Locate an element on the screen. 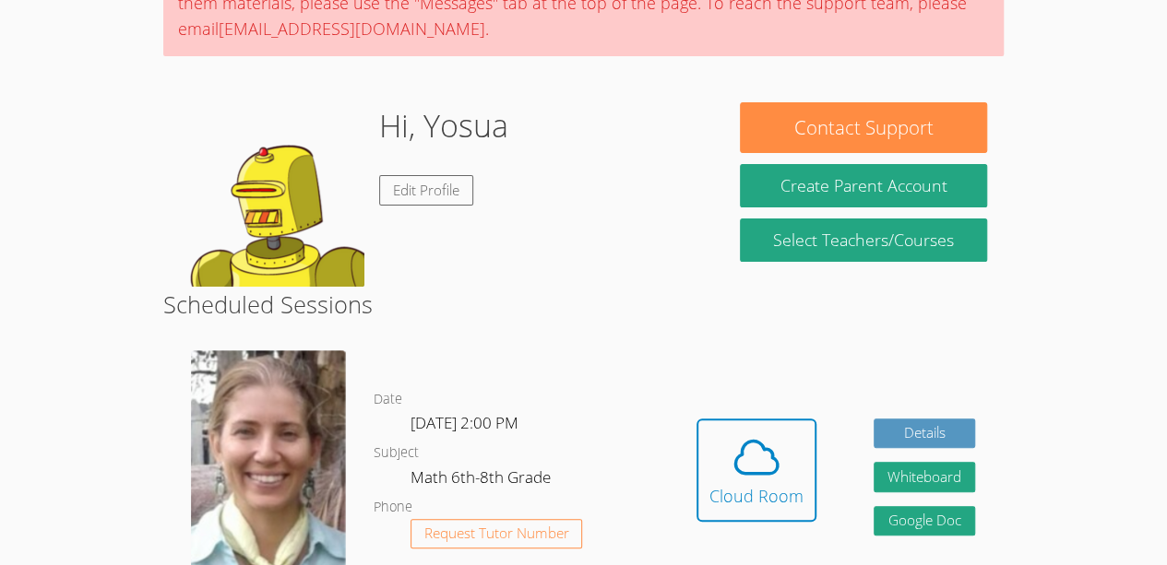 The height and width of the screenshot is (565, 1167). h2: Scheduled Sessions is located at coordinates (583, 304).